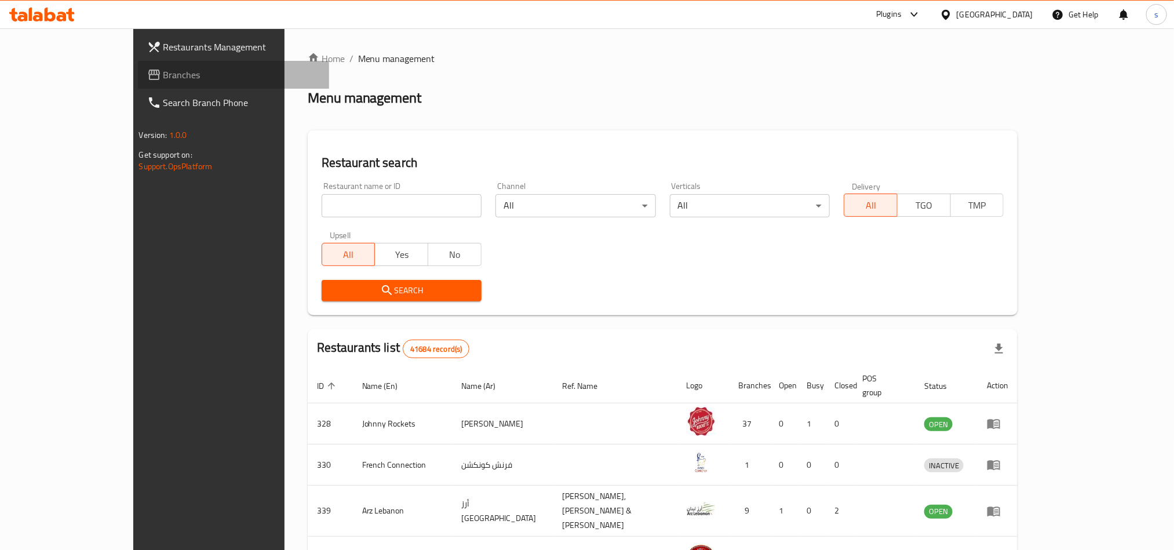 This screenshot has width=1174, height=550. What do you see at coordinates (234, 75) in the screenshot?
I see `a: Branches` at bounding box center [234, 75].